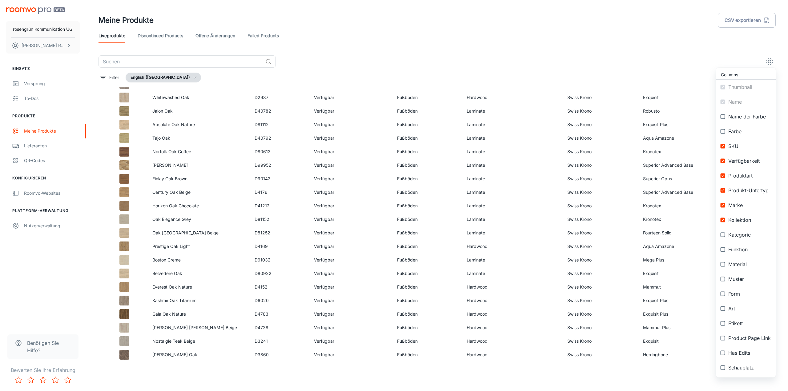 Image resolution: width=788 pixels, height=391 pixels. What do you see at coordinates (749, 117) in the screenshot?
I see `span: Name der Farbe` at bounding box center [749, 117].